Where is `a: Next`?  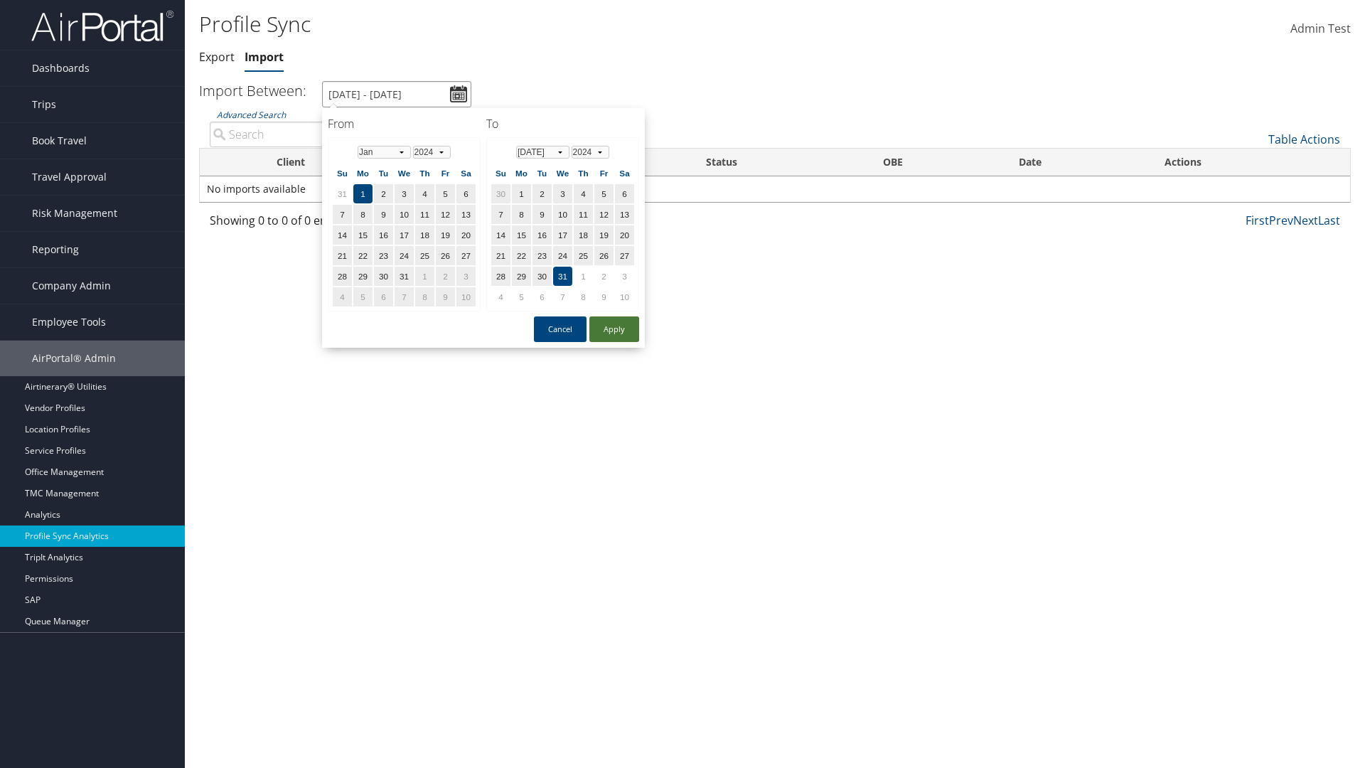
a: Next is located at coordinates (1306, 220).